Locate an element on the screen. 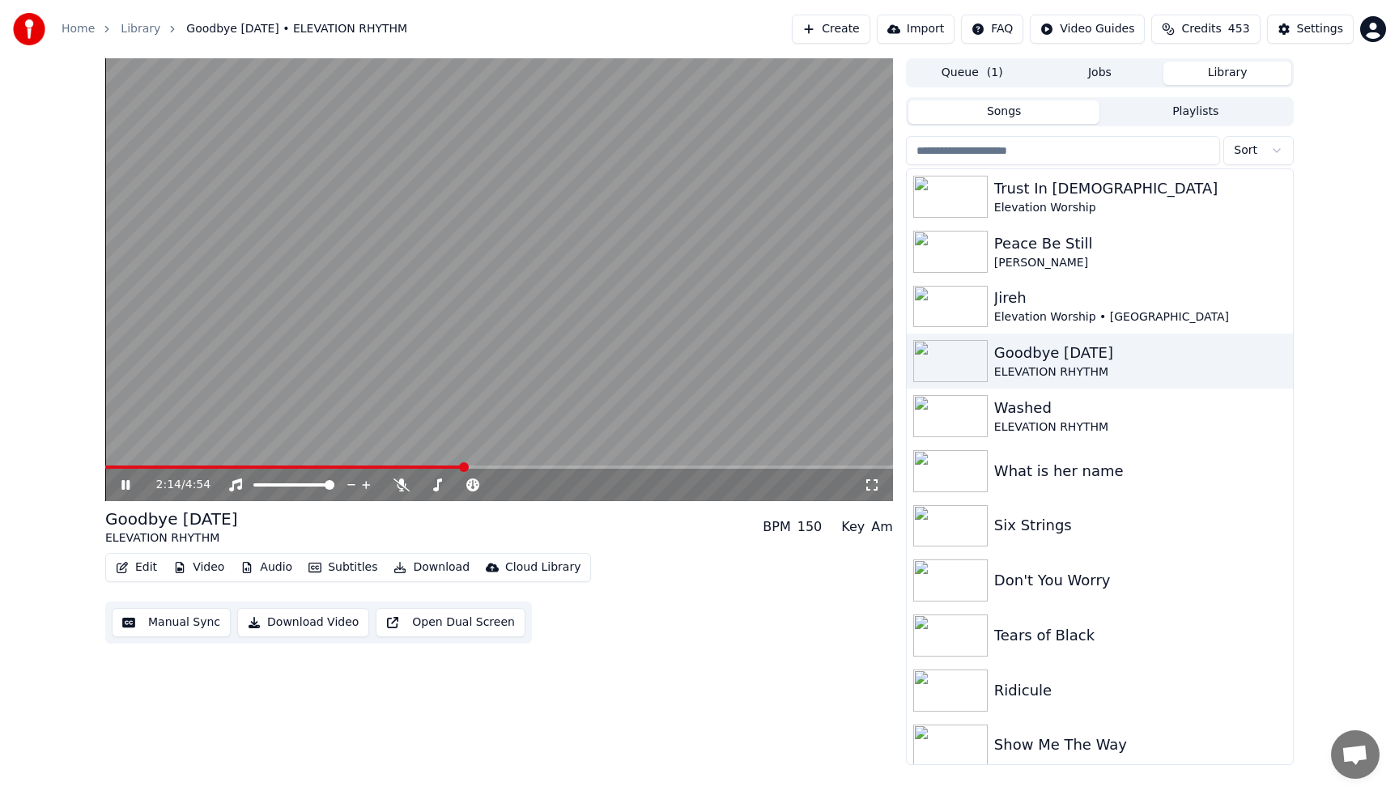 The image size is (1399, 795). button: FAQ is located at coordinates (992, 29).